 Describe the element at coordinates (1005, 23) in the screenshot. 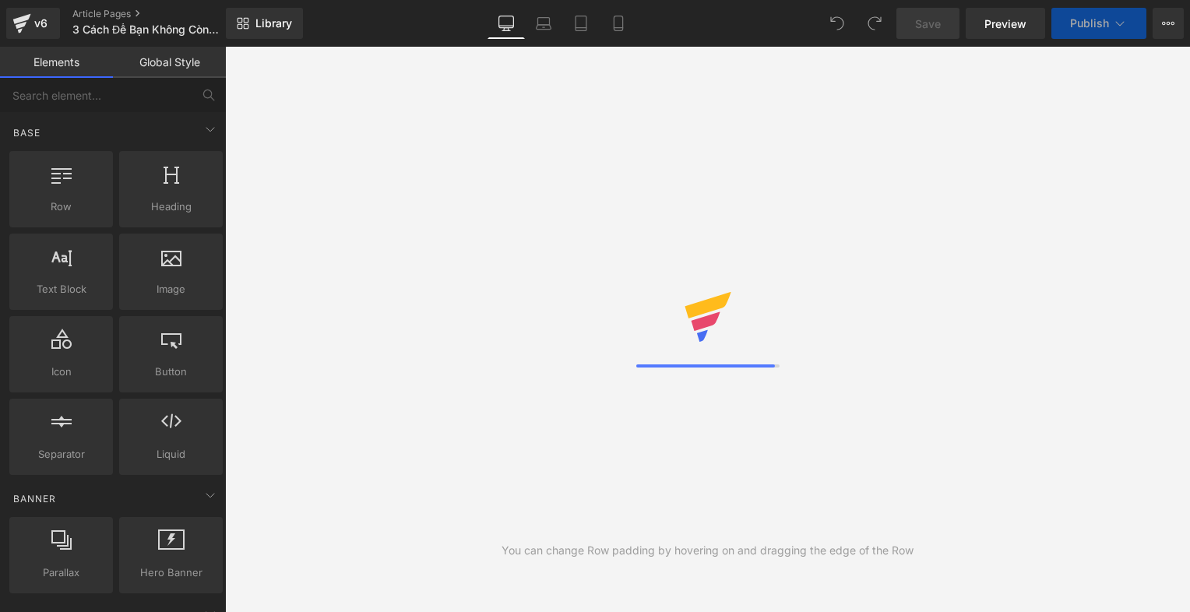

I see `a: Preview` at that location.